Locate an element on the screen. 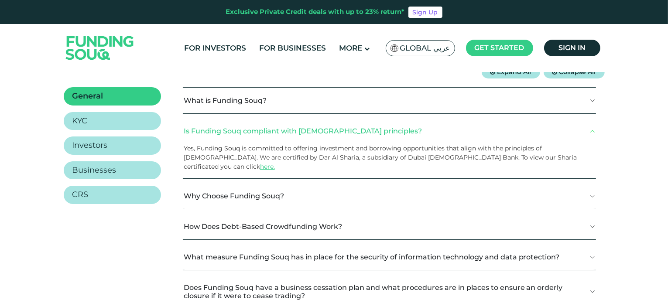 The height and width of the screenshot is (303, 668). button: Why Choose Funding Souq? is located at coordinates (389, 196).